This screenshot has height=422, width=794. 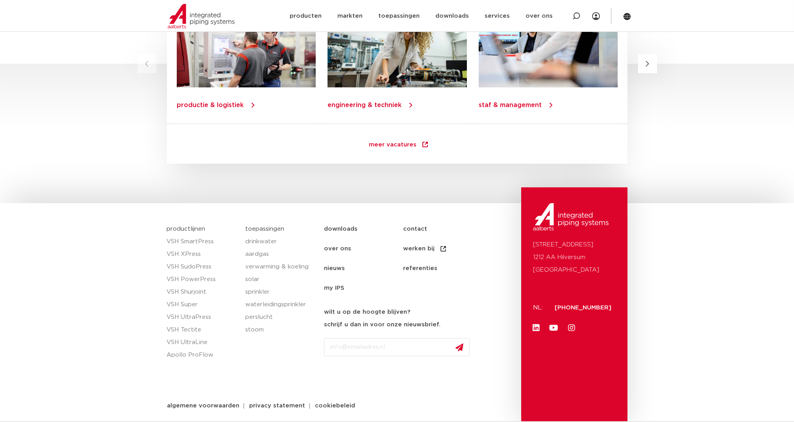 I want to click on a: waterleidingsprinkler, so click(x=281, y=305).